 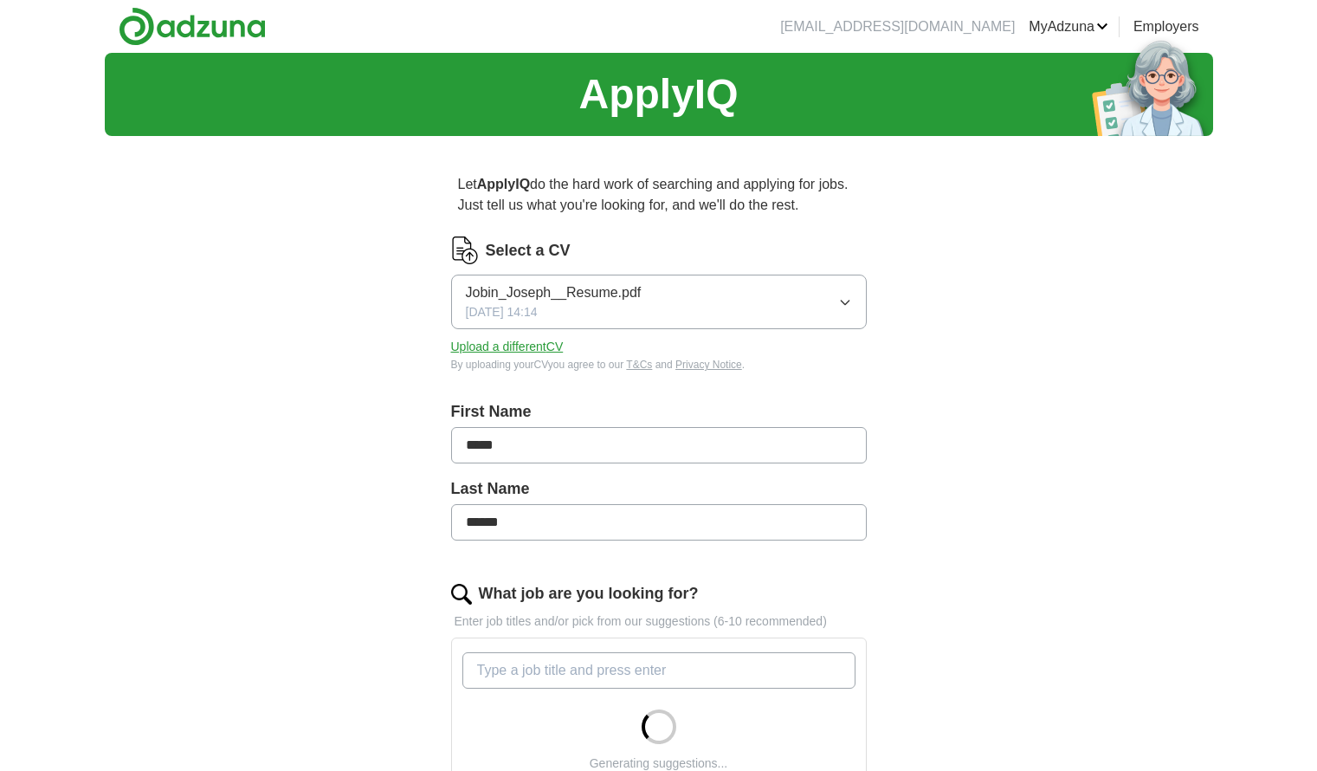 What do you see at coordinates (465, 250) in the screenshot?
I see `img: CV Icon` at bounding box center [465, 250].